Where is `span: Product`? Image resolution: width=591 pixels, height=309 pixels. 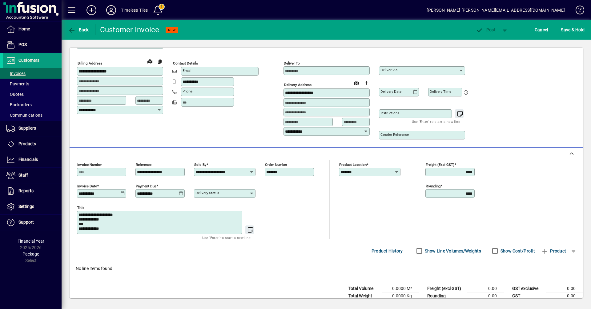 span: Product is located at coordinates (553, 251).